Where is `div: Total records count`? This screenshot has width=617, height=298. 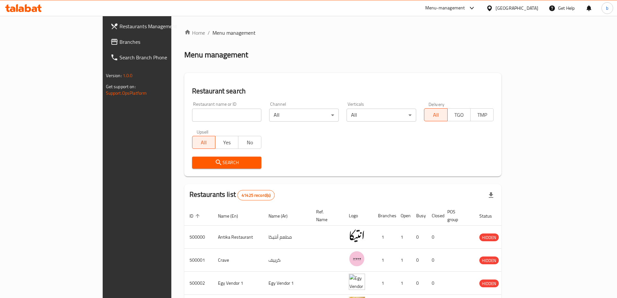
div: Total records count is located at coordinates (256, 195).